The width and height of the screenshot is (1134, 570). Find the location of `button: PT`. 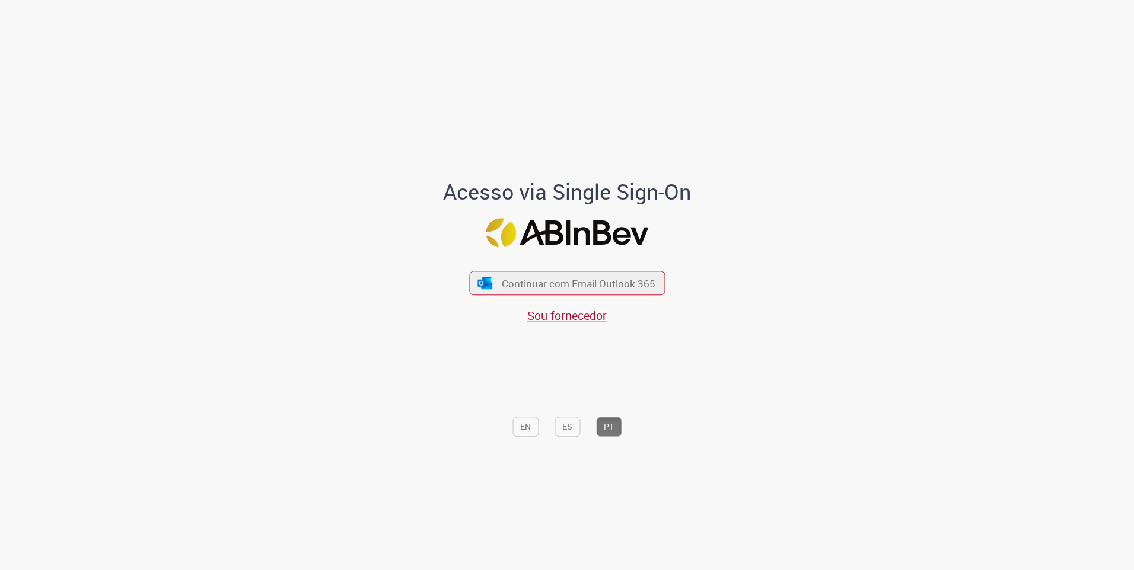

button: PT is located at coordinates (608, 427).